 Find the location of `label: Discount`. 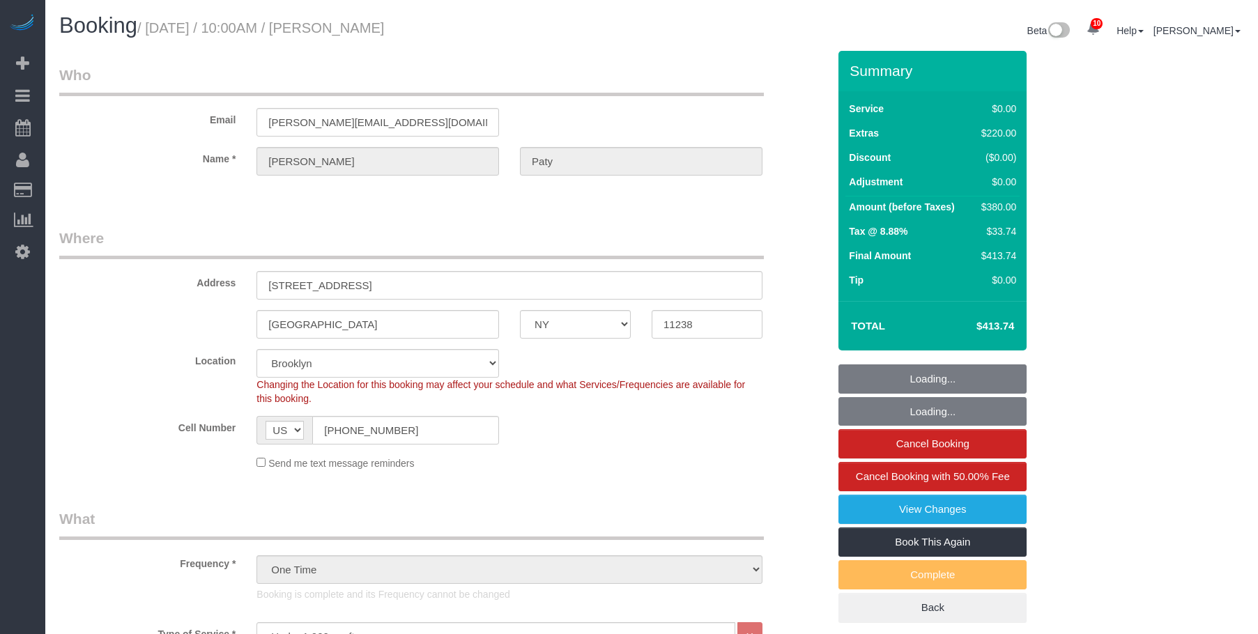

label: Discount is located at coordinates (870, 158).